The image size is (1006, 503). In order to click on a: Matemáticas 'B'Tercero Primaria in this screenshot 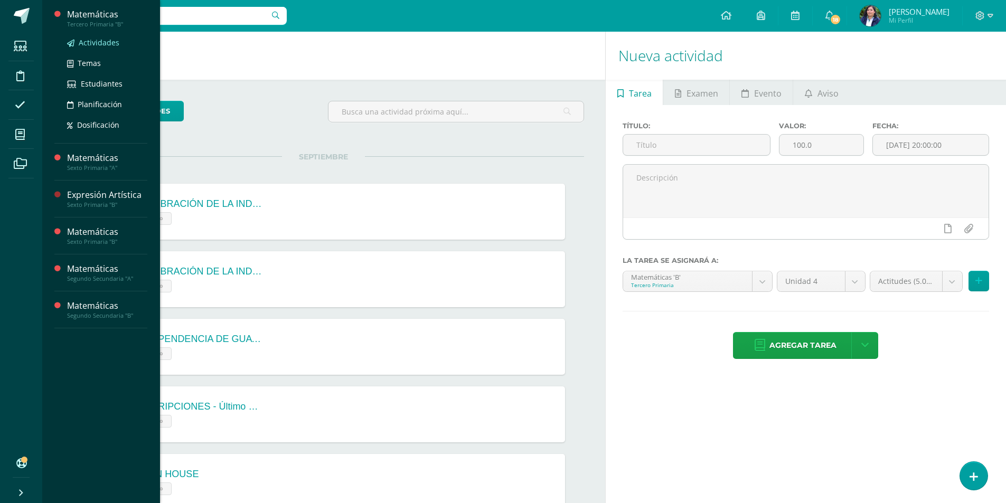, I will do `click(697, 281)`.